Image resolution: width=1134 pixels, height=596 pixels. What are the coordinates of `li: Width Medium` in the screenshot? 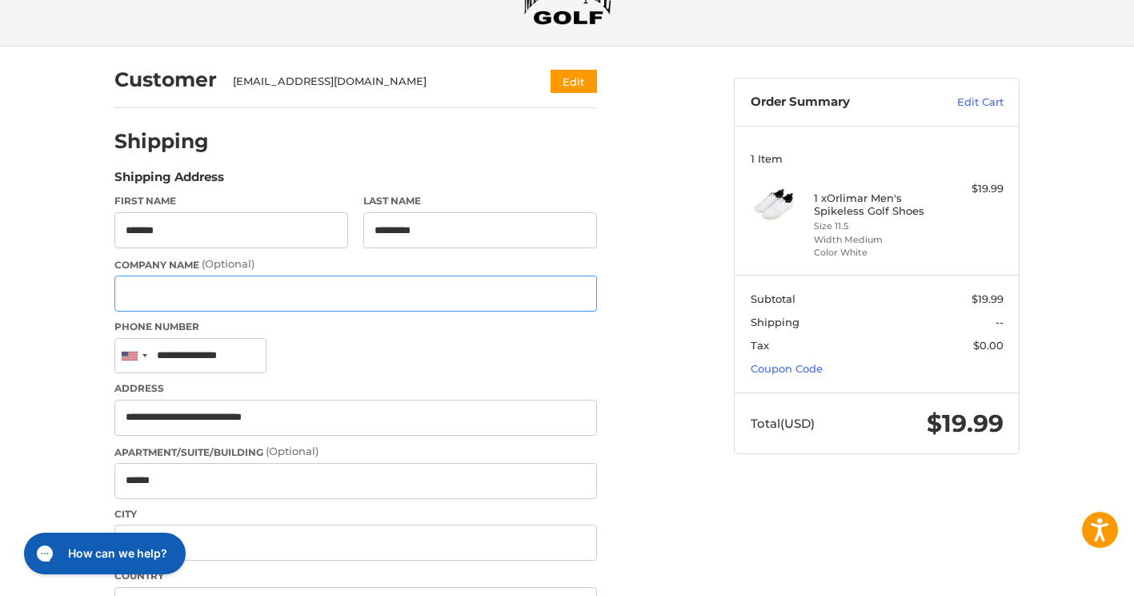 It's located at (875, 239).